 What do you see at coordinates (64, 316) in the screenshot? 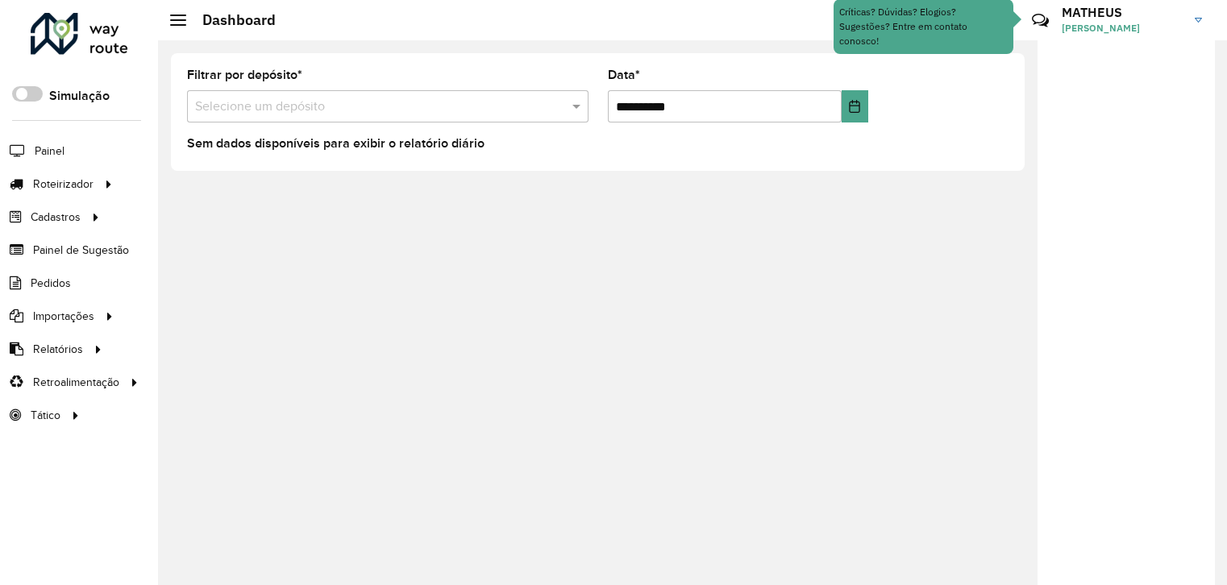
I see `span: Importações` at bounding box center [64, 316].